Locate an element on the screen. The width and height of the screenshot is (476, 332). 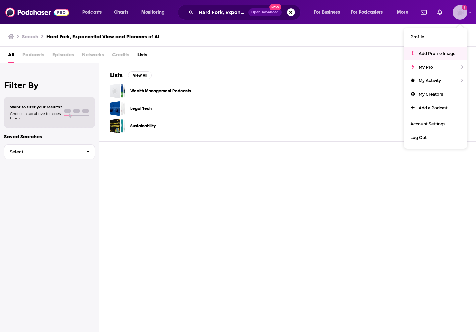
h2: Lists is located at coordinates (116, 75).